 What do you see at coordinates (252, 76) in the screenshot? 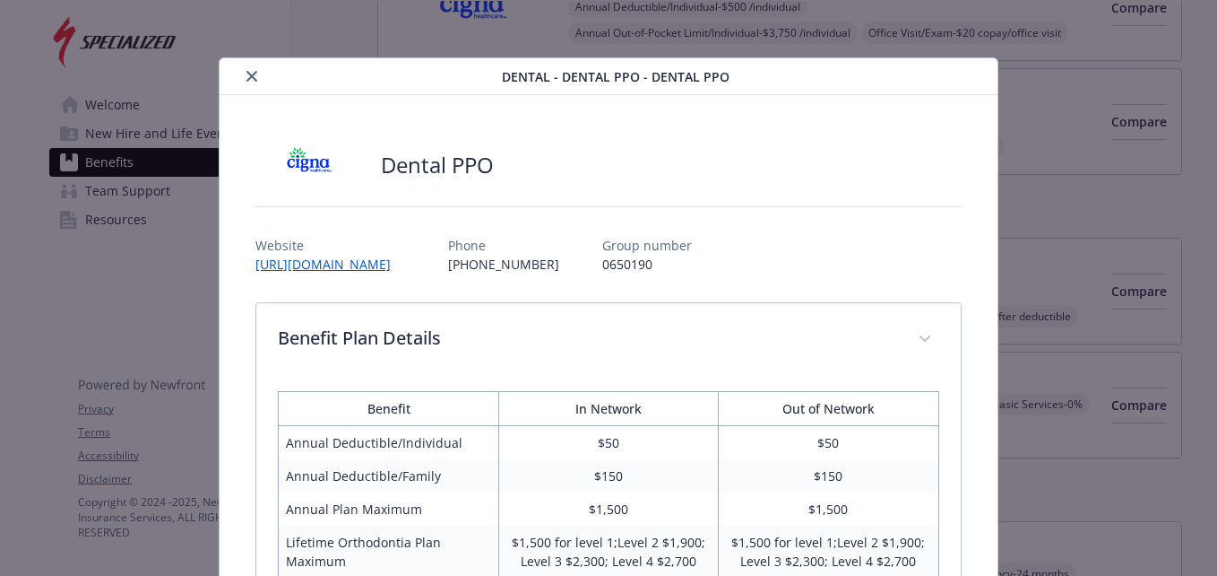
I see `button: close` at bounding box center [252, 76].